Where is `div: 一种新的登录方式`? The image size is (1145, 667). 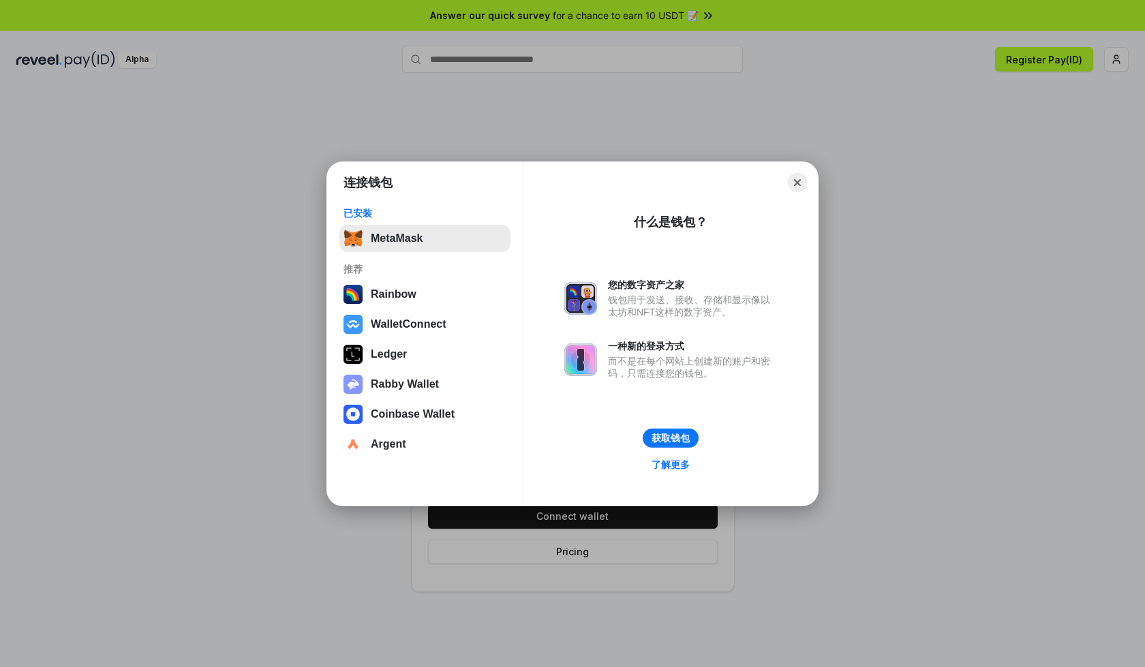
div: 一种新的登录方式 is located at coordinates (693, 346).